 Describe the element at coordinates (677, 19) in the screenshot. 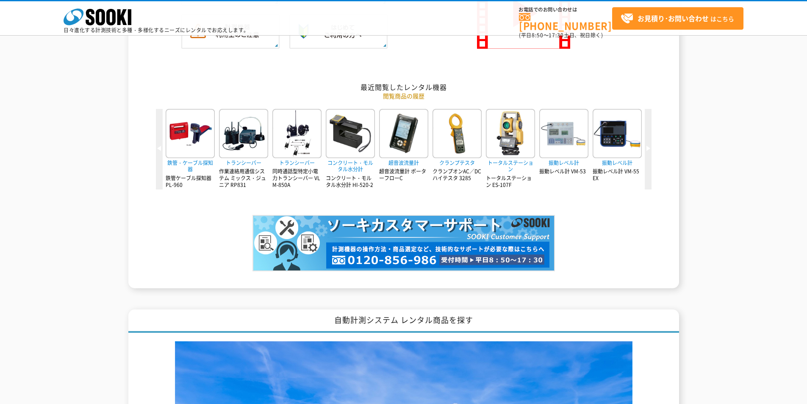

I see `span: はこちら` at that location.